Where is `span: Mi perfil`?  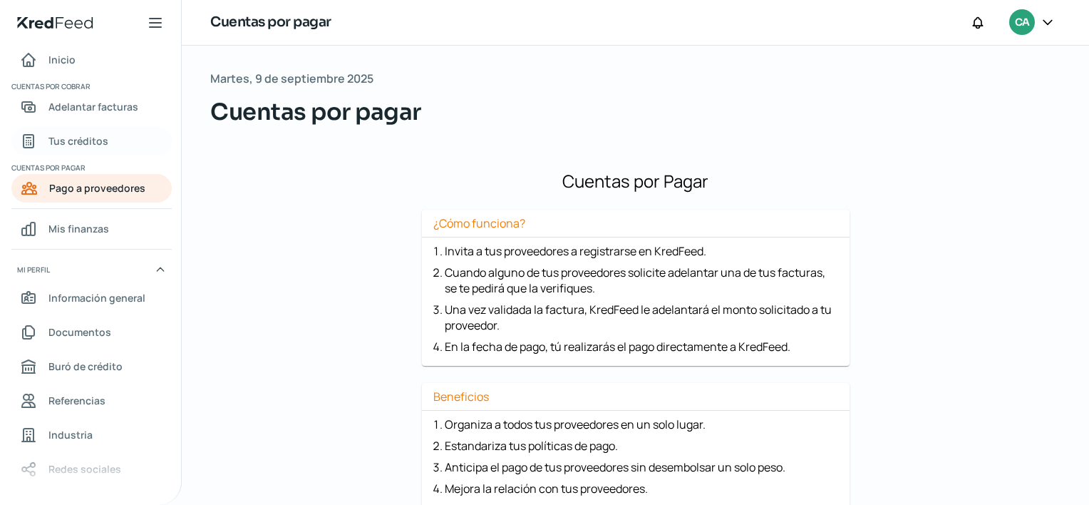 span: Mi perfil is located at coordinates (34, 270).